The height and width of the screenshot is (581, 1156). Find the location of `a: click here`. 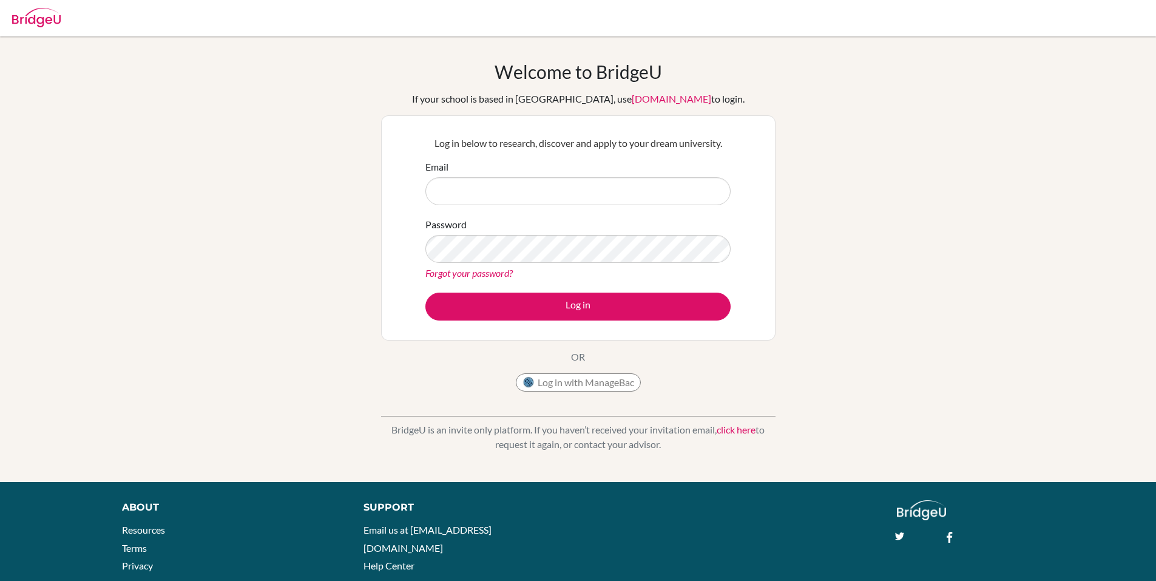

a: click here is located at coordinates (736, 429).